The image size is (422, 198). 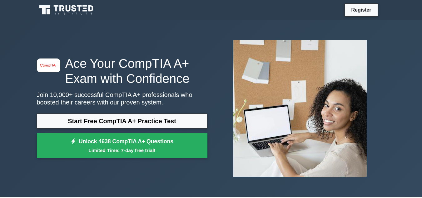 I want to click on small: Limited Time: 7-day free trial!, so click(x=122, y=150).